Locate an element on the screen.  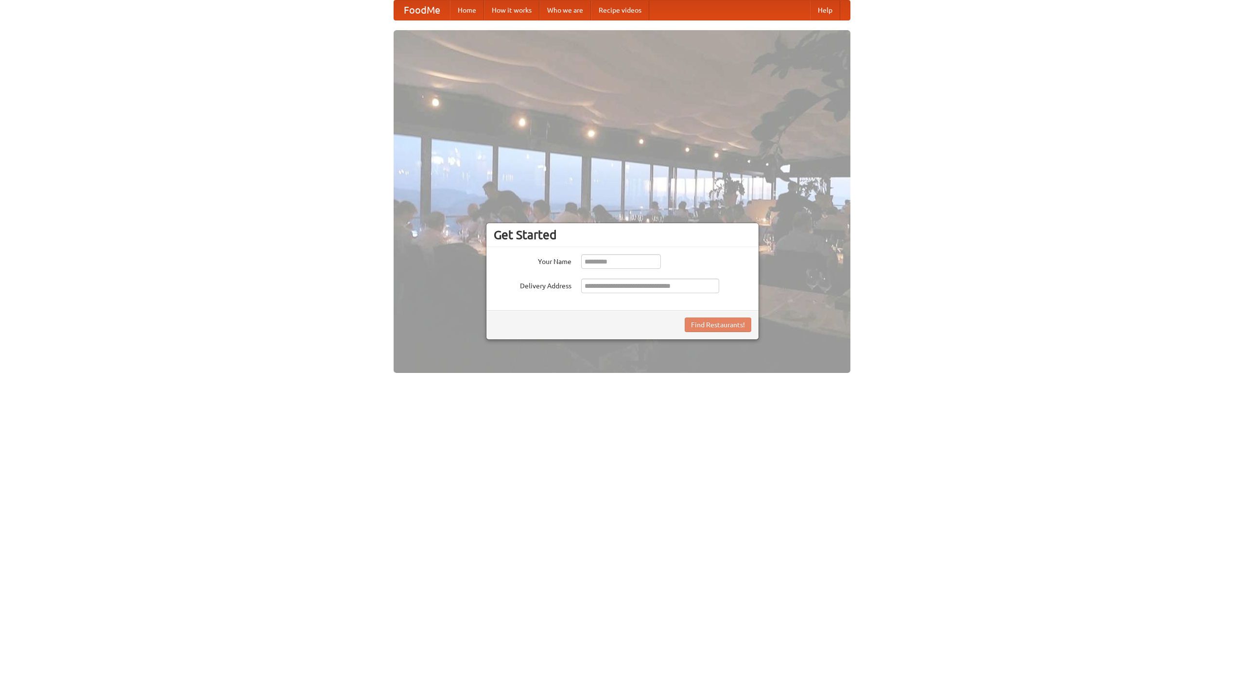
label: Your Name is located at coordinates (533, 260).